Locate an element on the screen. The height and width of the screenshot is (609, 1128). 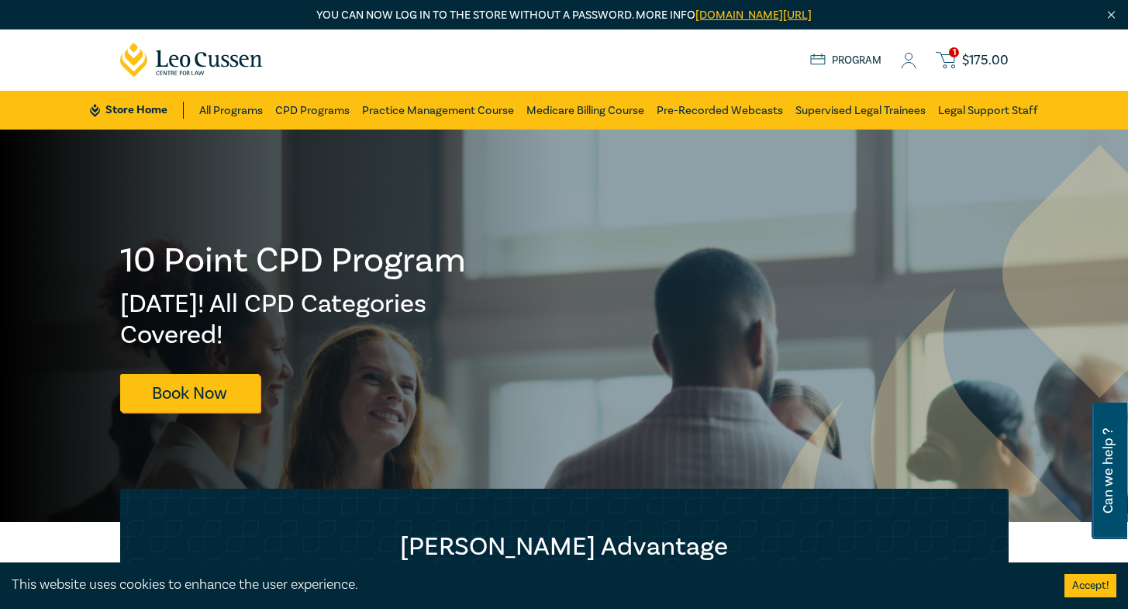
div: Close is located at coordinates (1111, 15).